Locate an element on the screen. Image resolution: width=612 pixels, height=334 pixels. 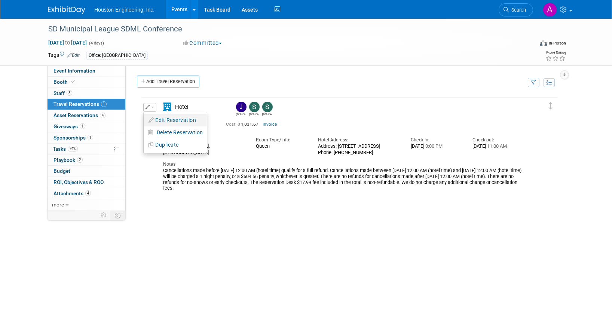
div: Notes: is located at coordinates (343, 164).